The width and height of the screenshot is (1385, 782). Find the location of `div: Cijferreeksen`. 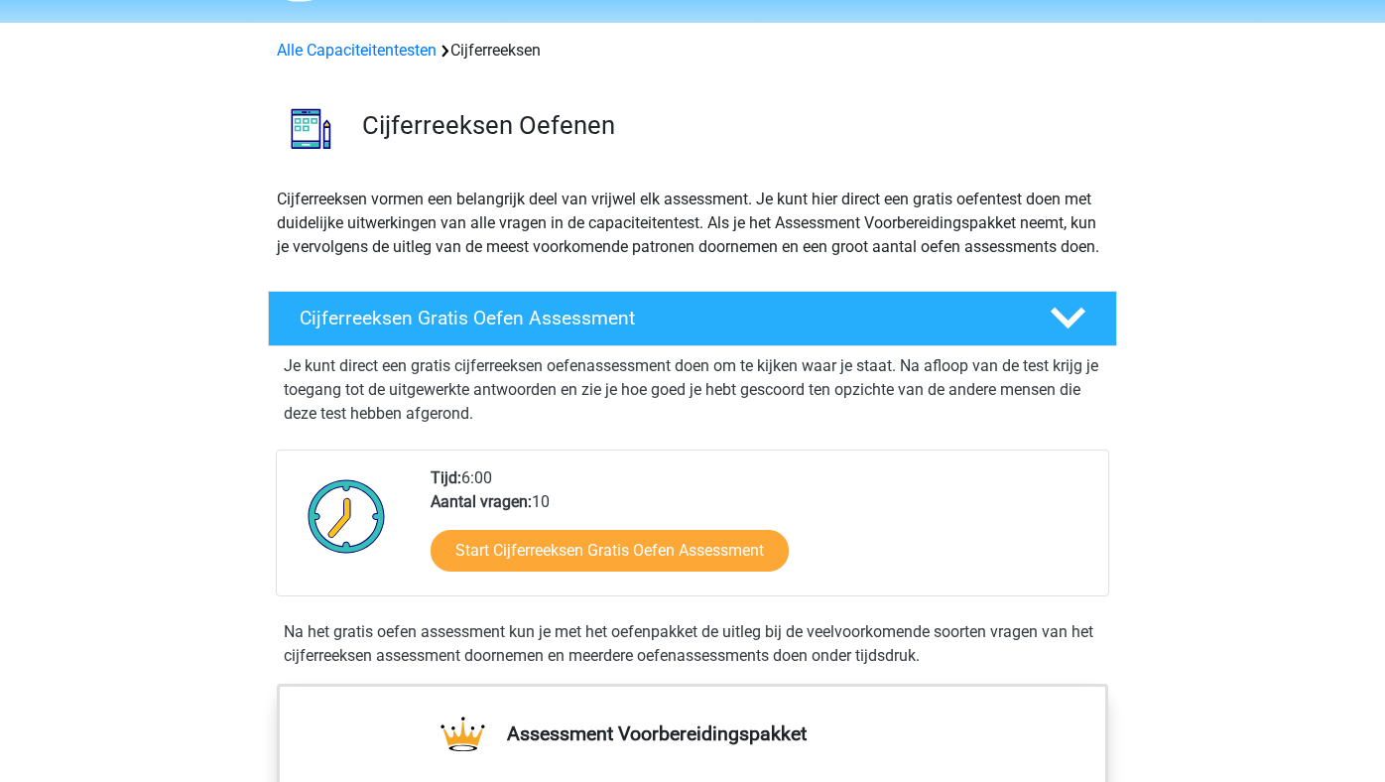

div: Cijferreeksen is located at coordinates (693, 51).